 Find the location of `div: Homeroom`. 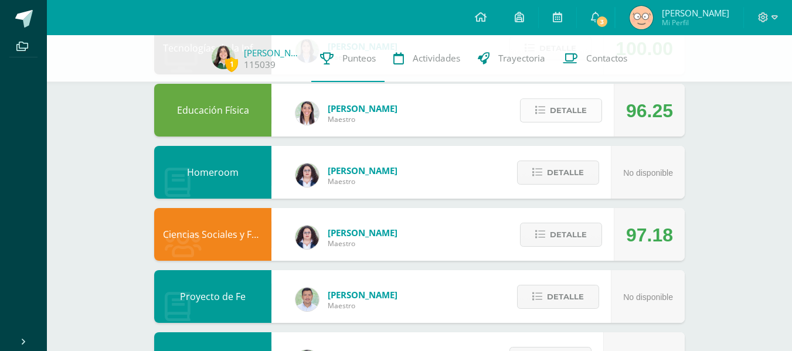

div: Homeroom is located at coordinates (213, 172).